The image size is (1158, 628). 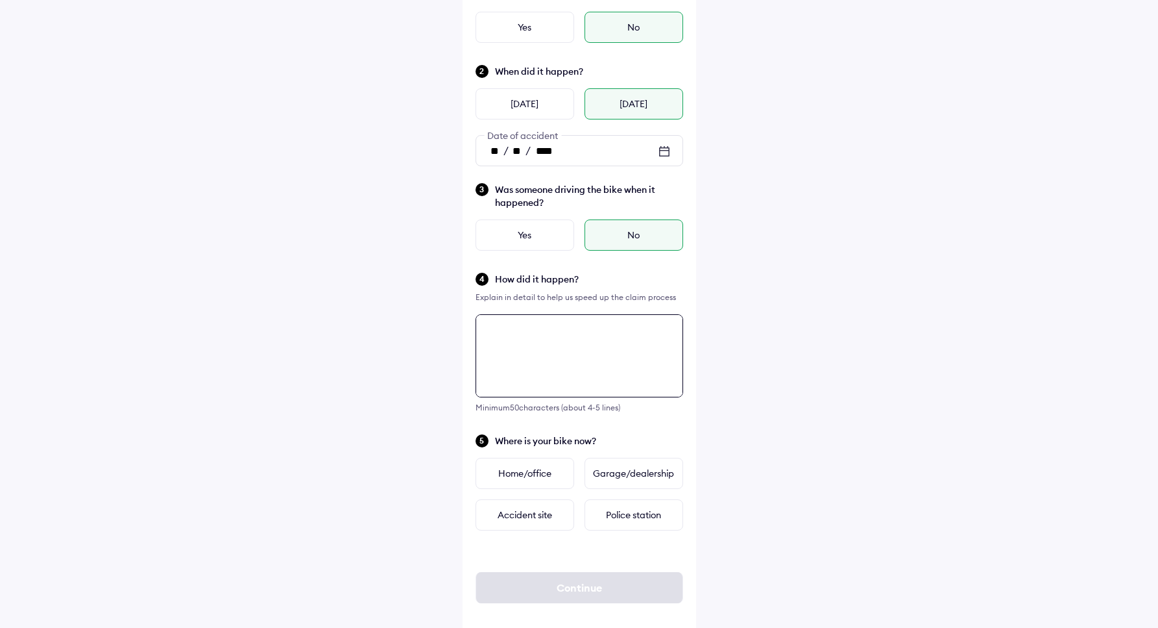 I want to click on div: Garage/dealership, so click(x=634, y=473).